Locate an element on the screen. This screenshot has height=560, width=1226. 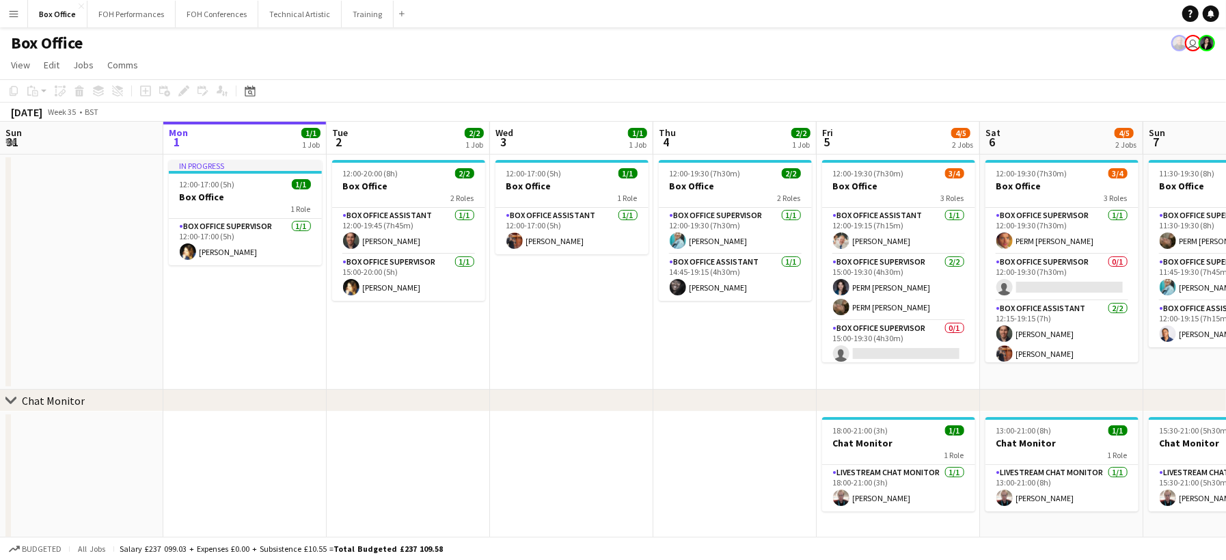
app-card-role: Box Office Supervisor0/112:00-19:30 (7h30m) is located at coordinates (1062, 278).